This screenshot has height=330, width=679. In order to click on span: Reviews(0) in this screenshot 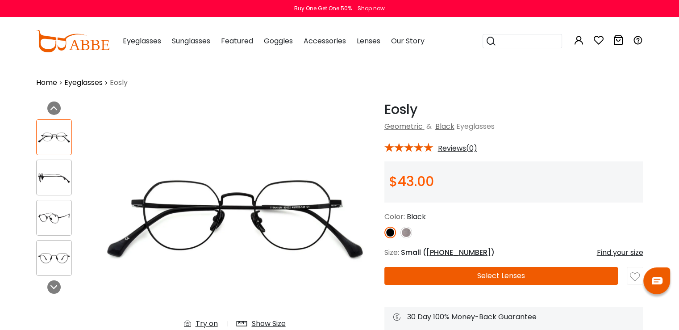, I will do `click(458, 148)`.